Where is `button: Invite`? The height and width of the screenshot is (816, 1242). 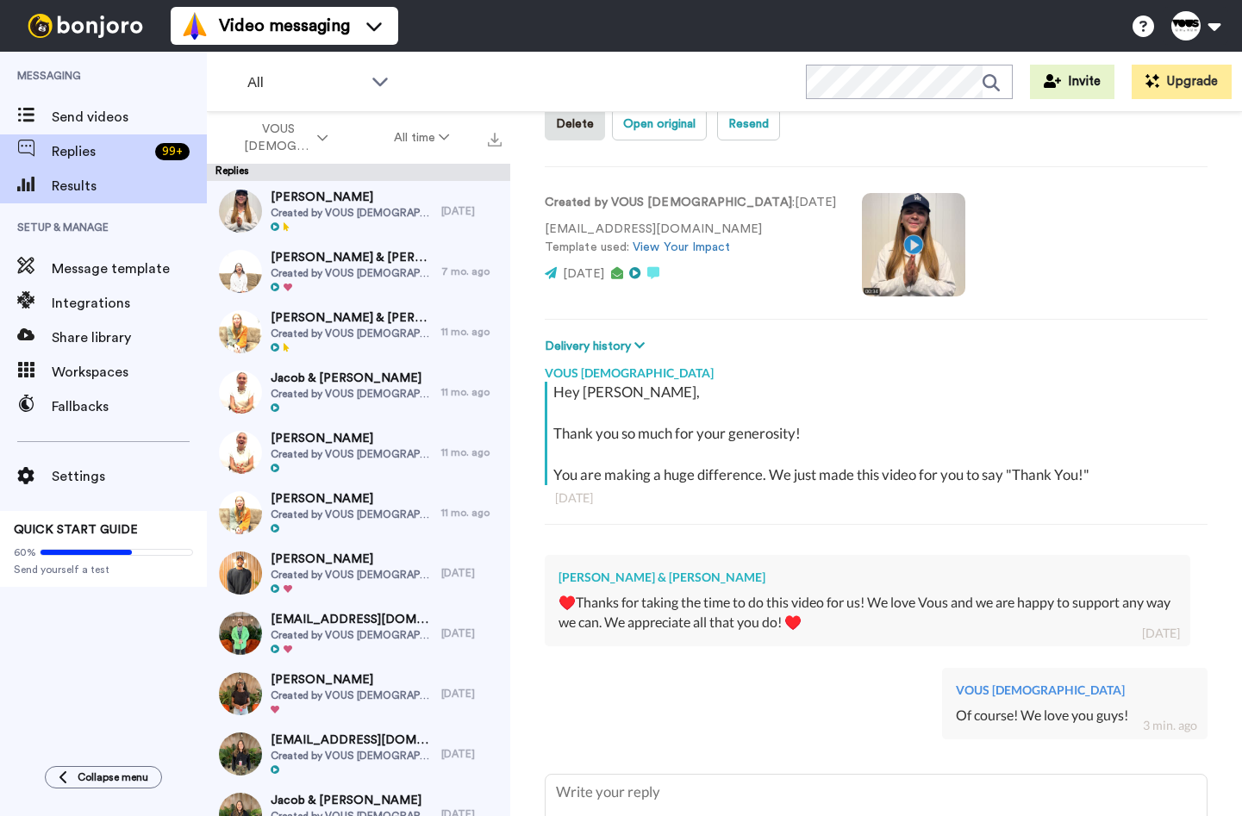
button: Invite is located at coordinates (1072, 82).